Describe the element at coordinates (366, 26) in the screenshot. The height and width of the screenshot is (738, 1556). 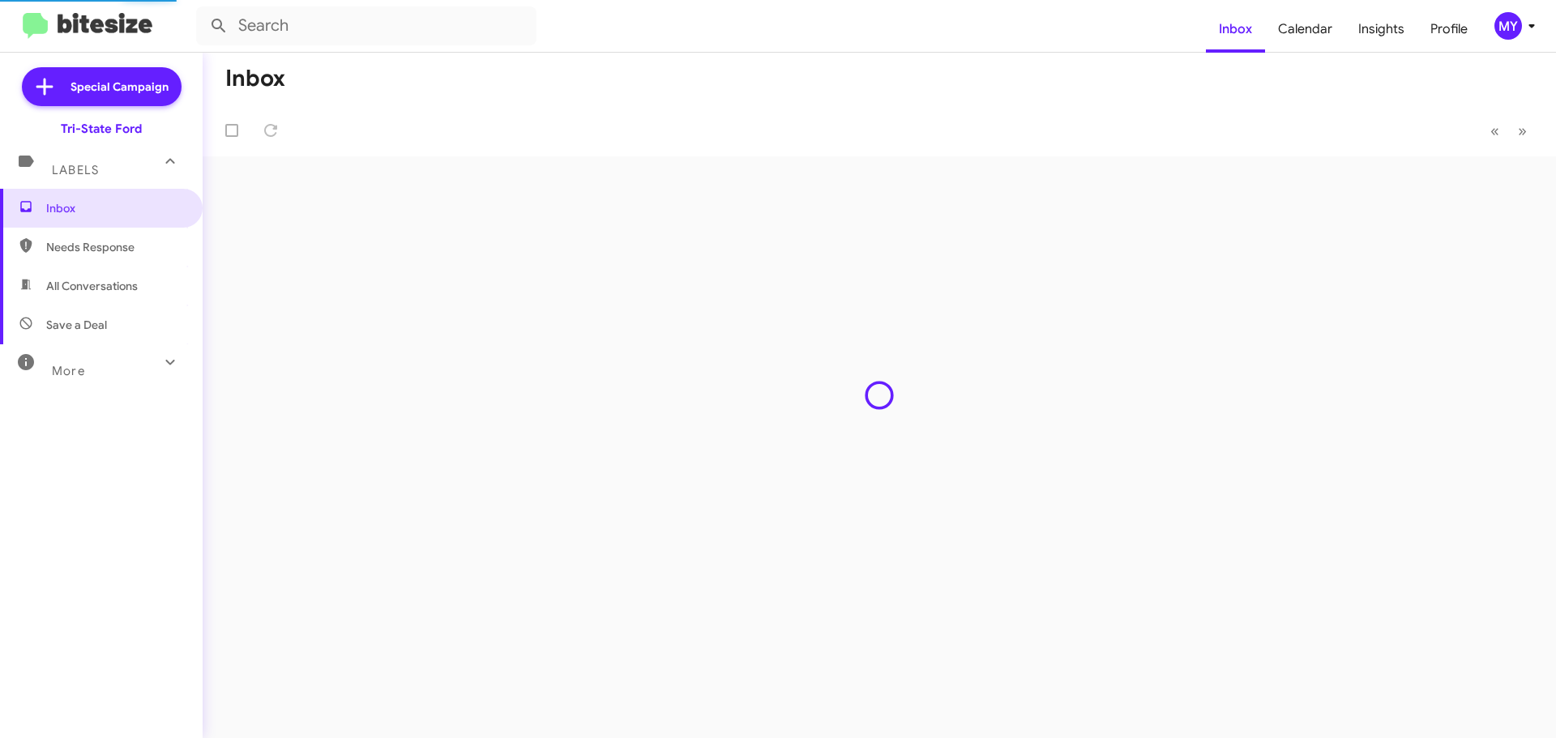
I see `input: Search` at that location.